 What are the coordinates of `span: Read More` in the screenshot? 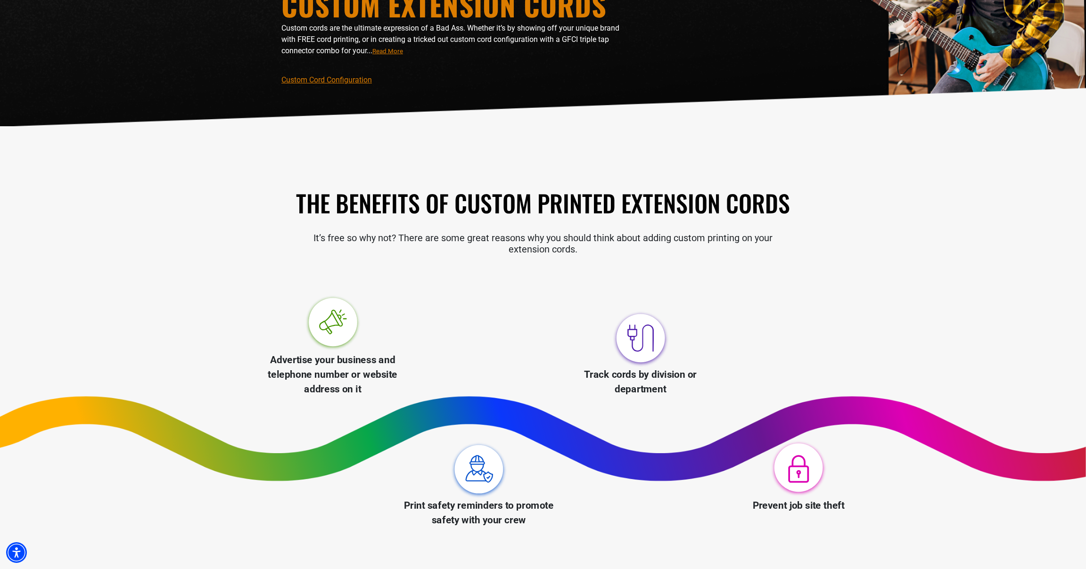 It's located at (387, 51).